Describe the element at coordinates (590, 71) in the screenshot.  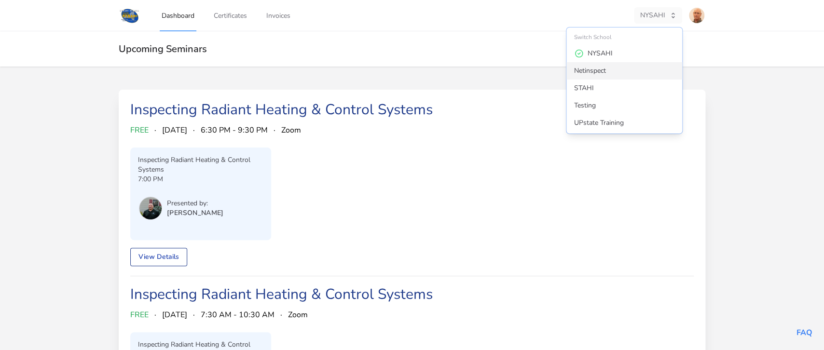
I see `div: Netinspect` at that location.